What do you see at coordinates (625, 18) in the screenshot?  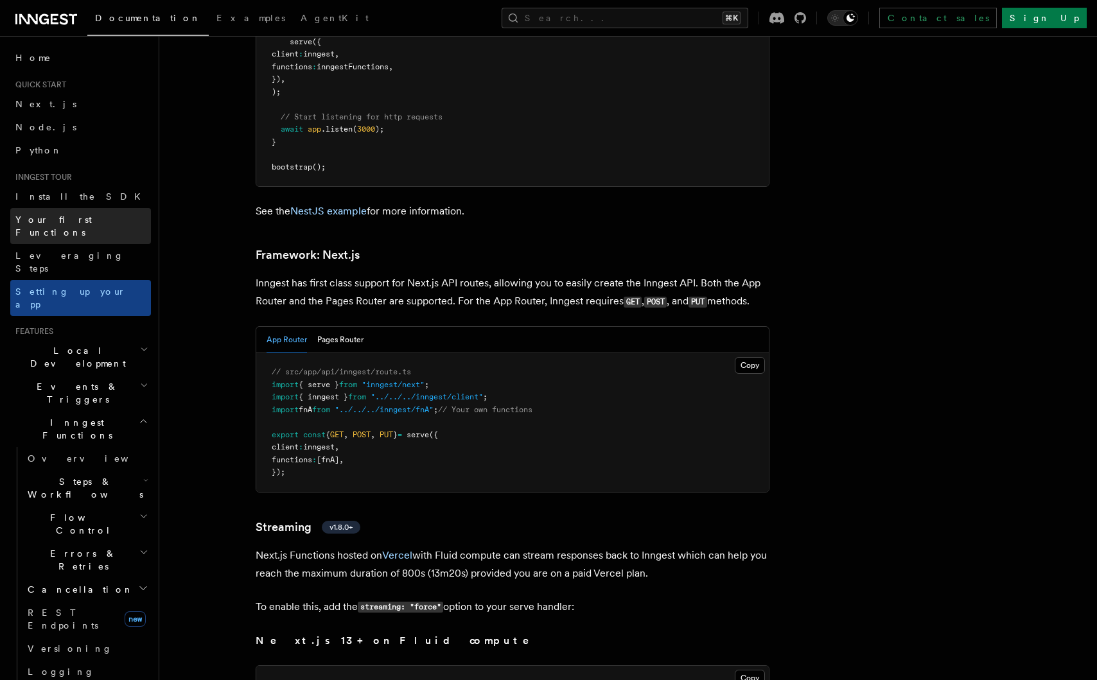 I see `button: Search...⌘K` at bounding box center [625, 18].